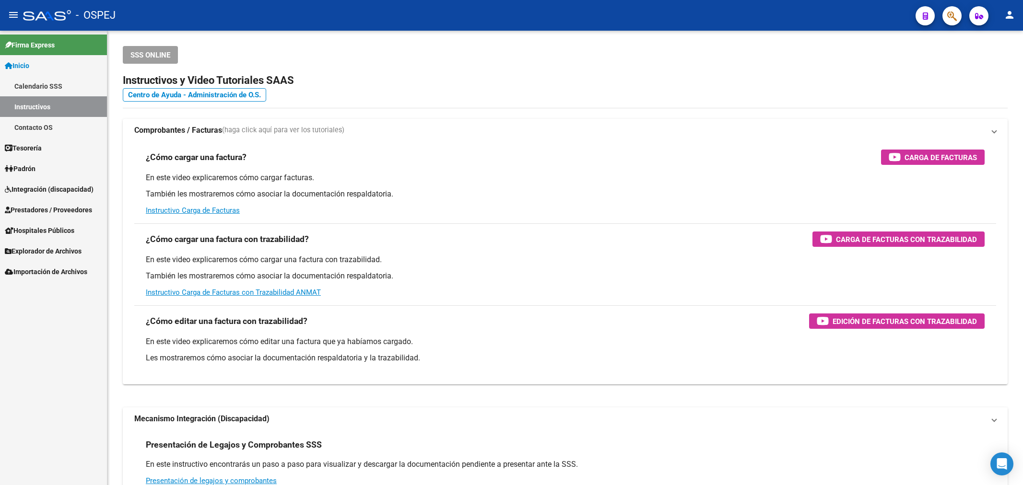 The width and height of the screenshot is (1023, 485). What do you see at coordinates (202, 419) in the screenshot?
I see `strong: Mecanismo Integración (Discapacidad)` at bounding box center [202, 419].